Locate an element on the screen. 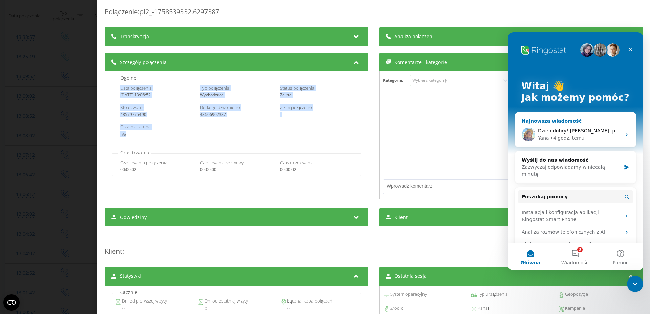 The width and height of the screenshot is (650, 314). div: Najnowsza wiadomość is located at coordinates (68, 89).